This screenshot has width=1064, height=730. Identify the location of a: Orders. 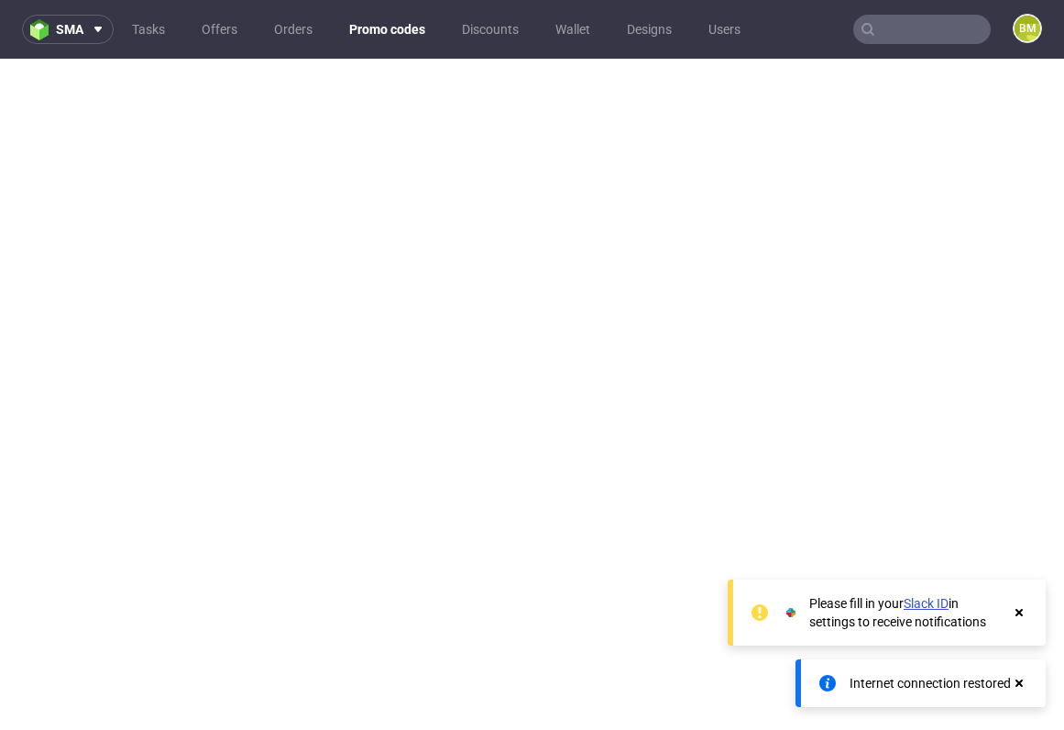
(293, 29).